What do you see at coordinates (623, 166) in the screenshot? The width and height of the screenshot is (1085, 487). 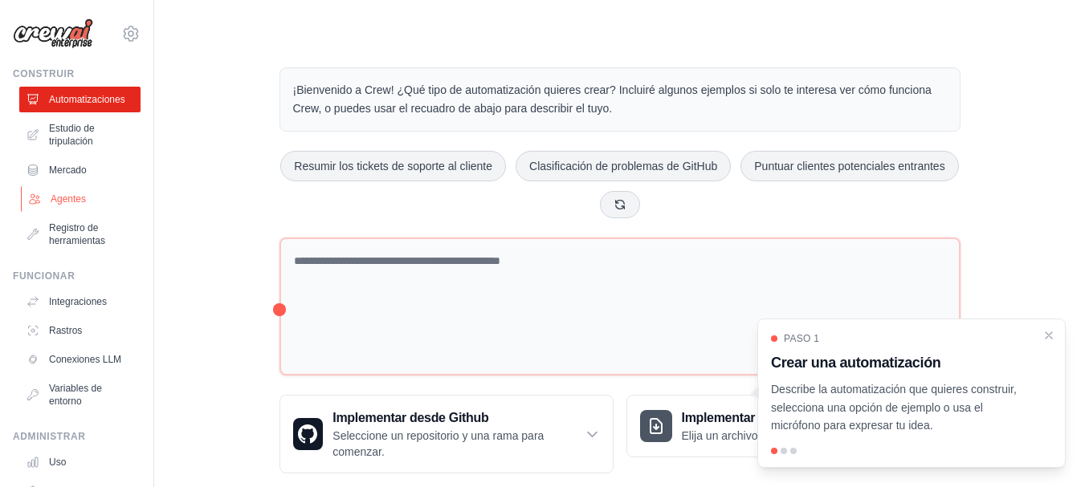 I see `button: Clasificación de problemas de GitHub` at bounding box center [623, 166].